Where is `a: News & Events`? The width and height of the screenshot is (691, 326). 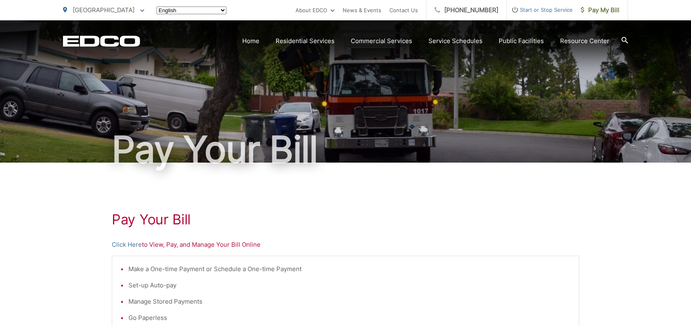
a: News & Events is located at coordinates (362, 10).